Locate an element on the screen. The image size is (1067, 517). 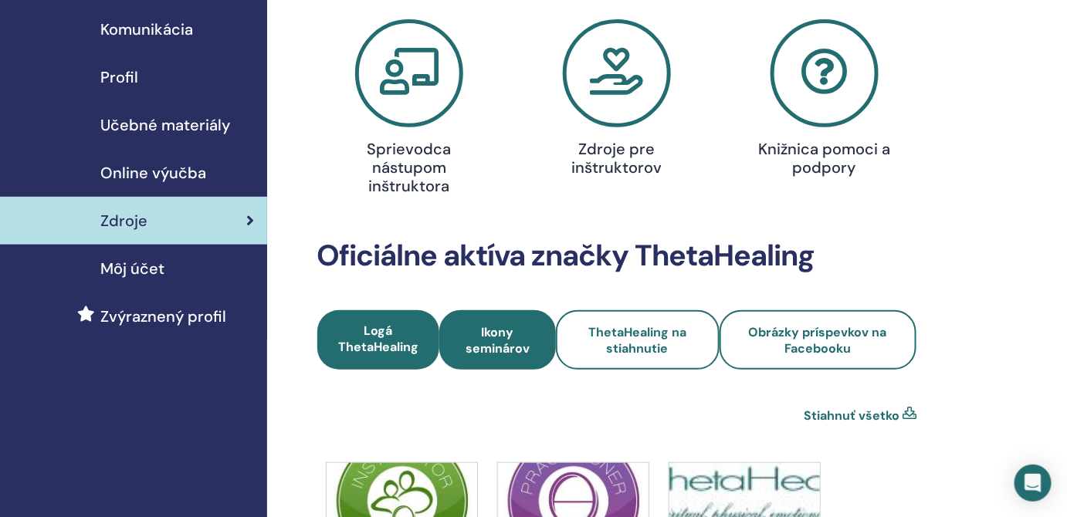
h4: Zdroje pre inštruktorov is located at coordinates (616, 158).